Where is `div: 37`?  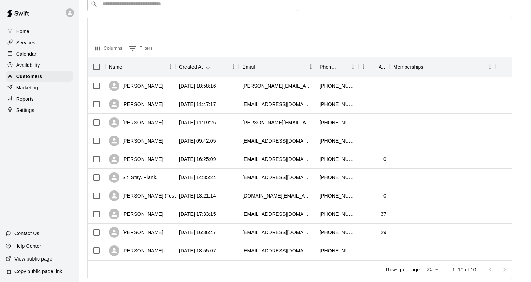
div: 37 is located at coordinates (384, 214).